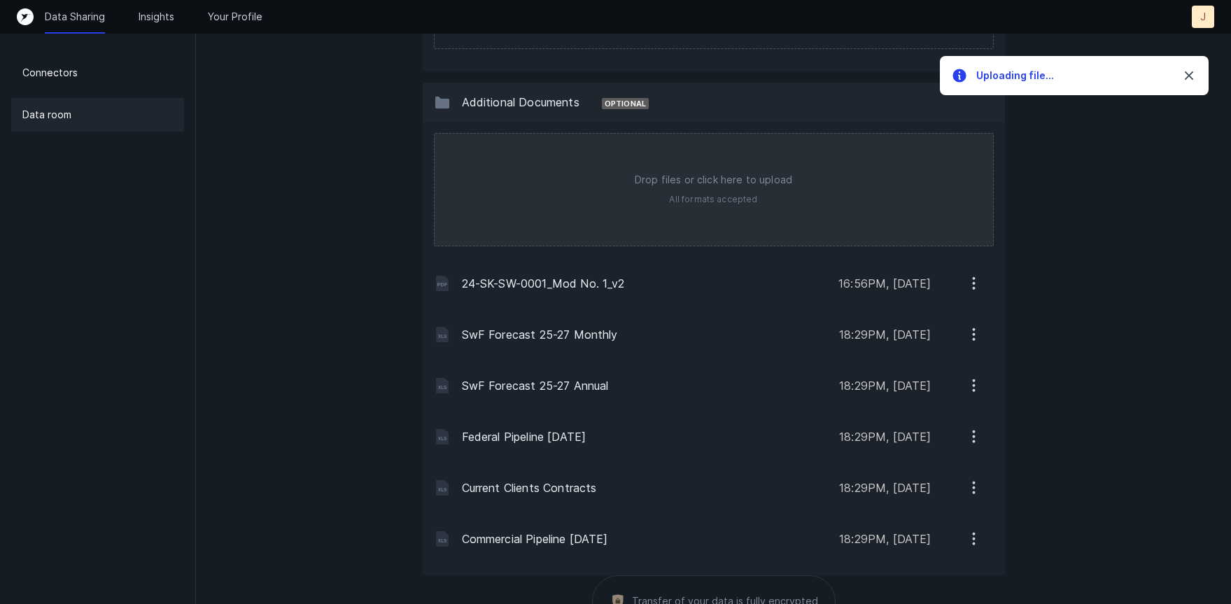  I want to click on p: Data Sharing, so click(75, 17).